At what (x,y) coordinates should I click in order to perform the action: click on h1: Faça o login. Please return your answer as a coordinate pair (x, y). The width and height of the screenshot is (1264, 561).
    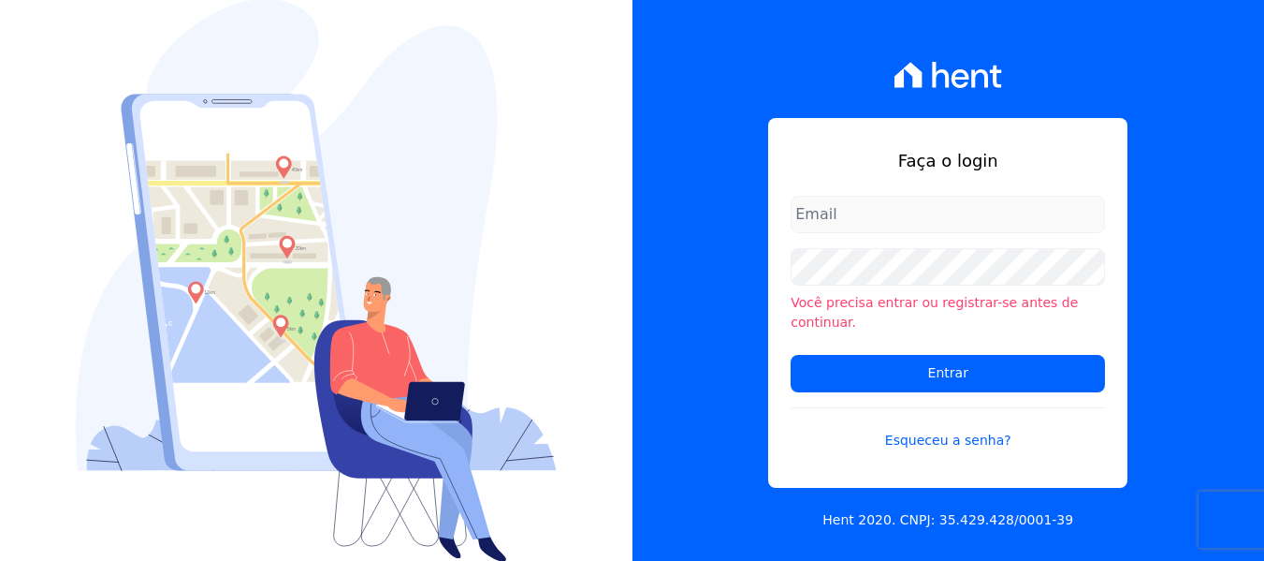
    Looking at the image, I should click on (948, 160).